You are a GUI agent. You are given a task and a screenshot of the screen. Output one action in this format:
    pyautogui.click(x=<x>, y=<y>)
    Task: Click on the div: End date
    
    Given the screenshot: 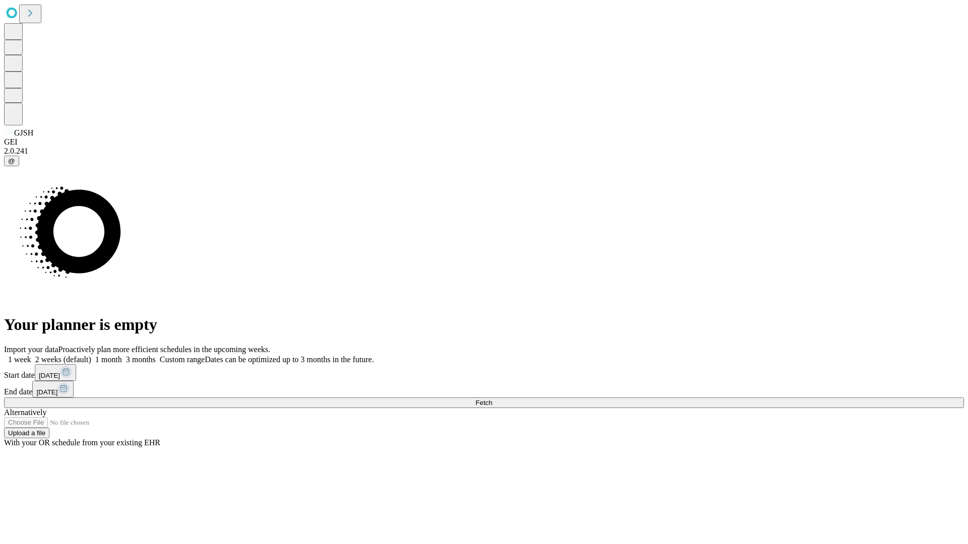 What is the action you would take?
    pyautogui.click(x=484, y=389)
    